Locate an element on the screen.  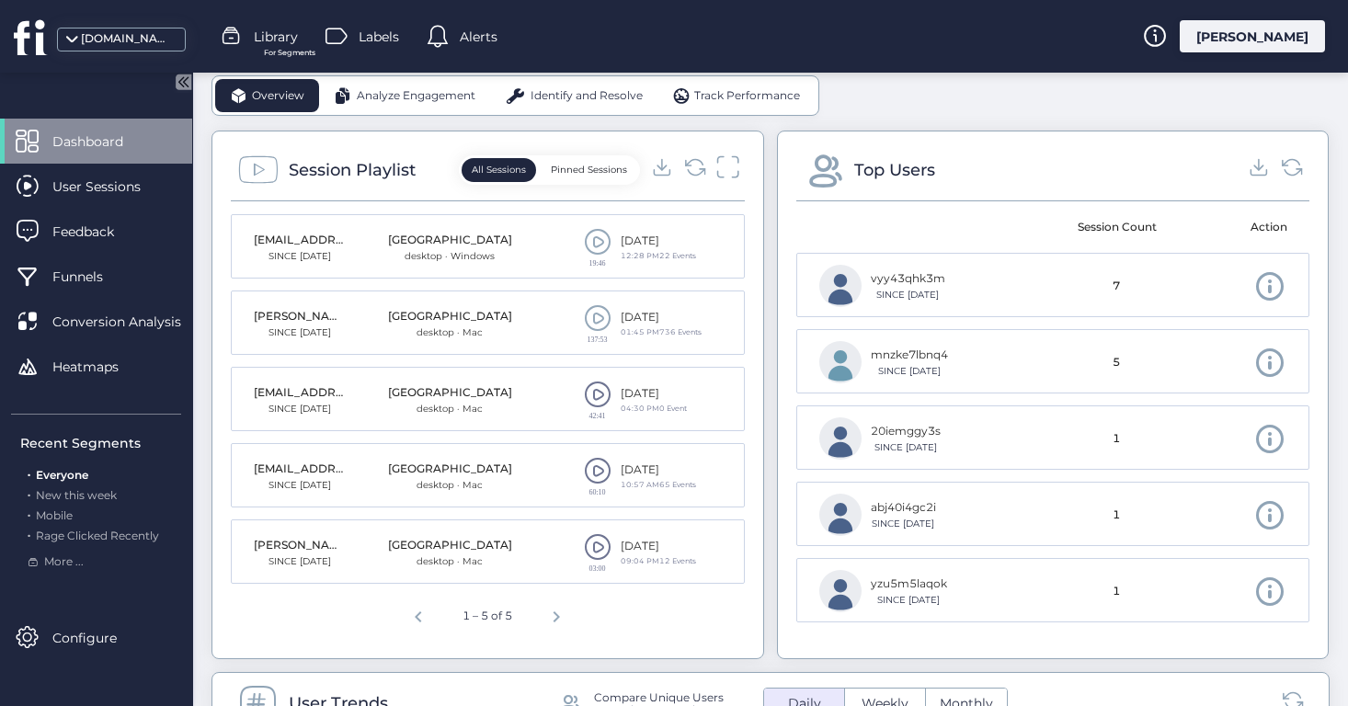
span: 7 is located at coordinates (1116, 286).